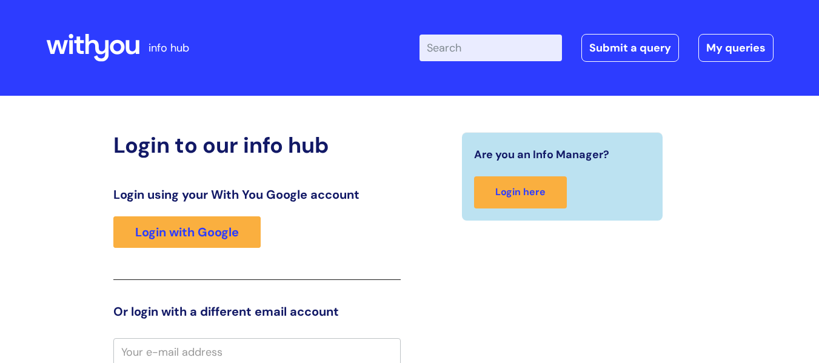  I want to click on a: Submit a query, so click(630, 48).